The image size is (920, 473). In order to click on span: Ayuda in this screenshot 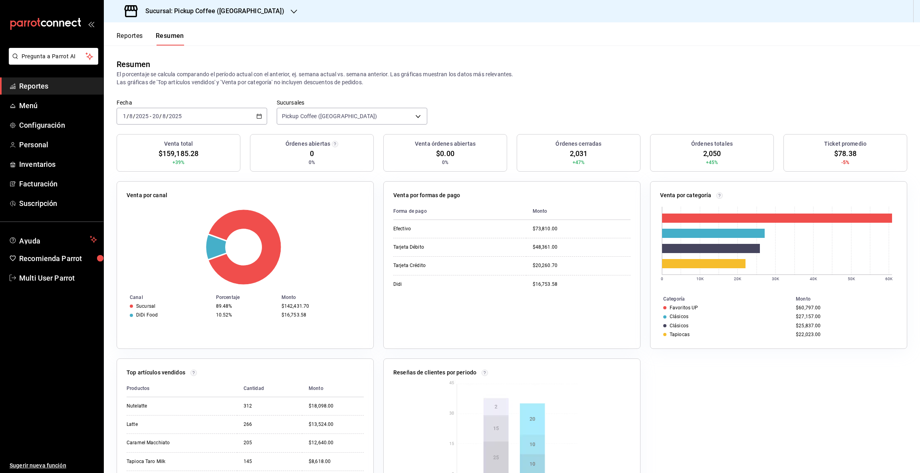, I will do `click(53, 240)`.